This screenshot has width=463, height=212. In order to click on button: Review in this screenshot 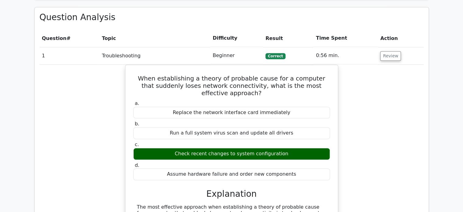, I will do `click(391, 56)`.